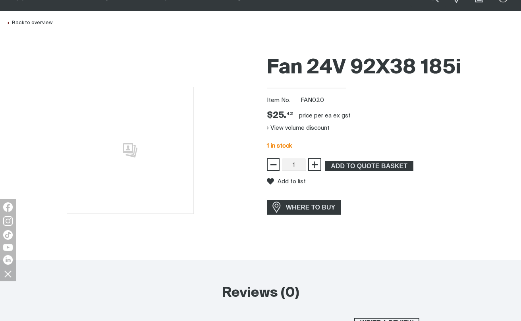  I want to click on img: Instagram, so click(8, 221).